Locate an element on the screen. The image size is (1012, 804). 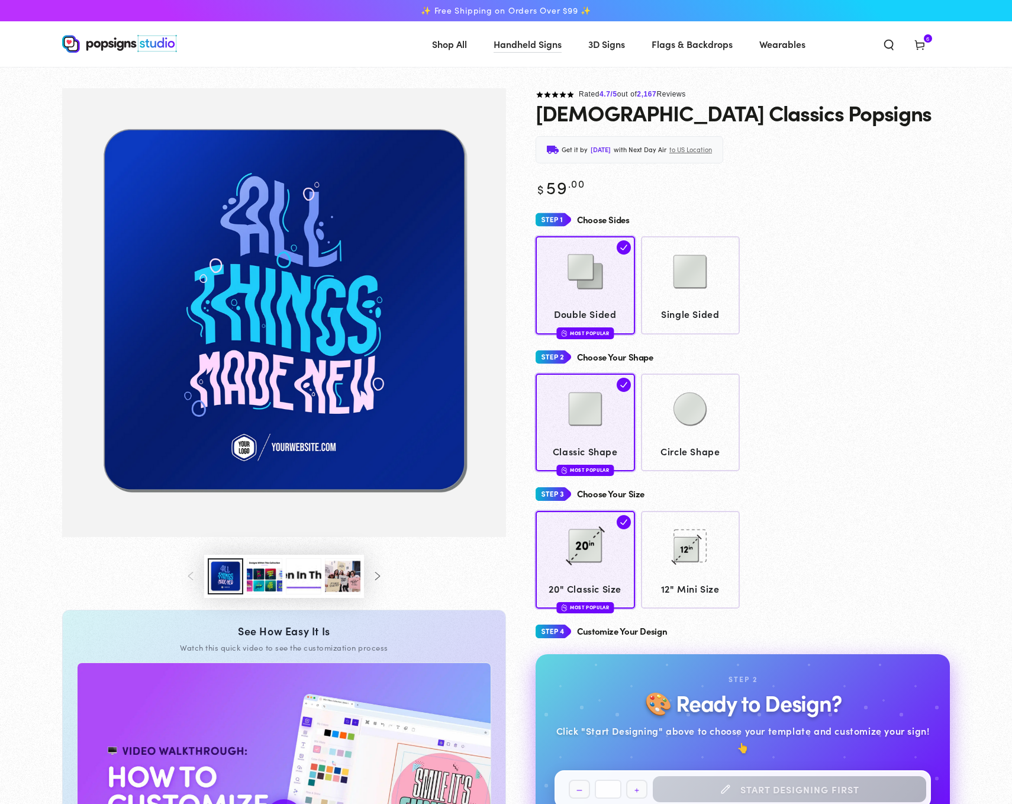
button: Load image 4 in gallery view is located at coordinates (304, 576).